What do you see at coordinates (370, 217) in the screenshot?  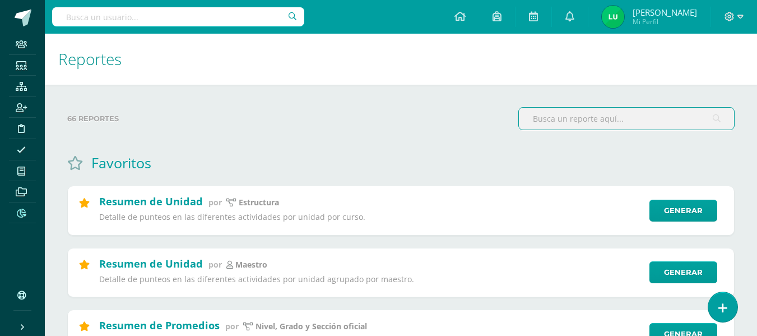 I see `p: Detalle de punteos en las diferentes actividades por unidad por curso.` at bounding box center [370, 217].